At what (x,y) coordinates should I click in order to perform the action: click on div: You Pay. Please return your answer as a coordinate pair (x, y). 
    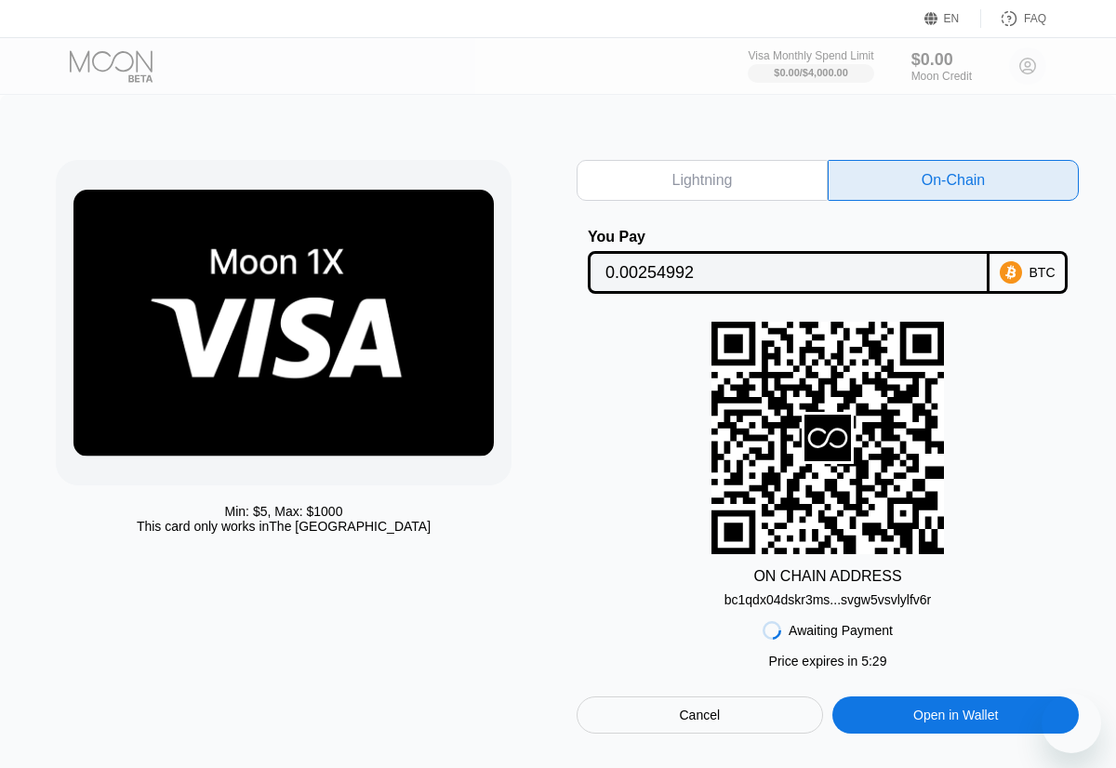
    Looking at the image, I should click on (788, 237).